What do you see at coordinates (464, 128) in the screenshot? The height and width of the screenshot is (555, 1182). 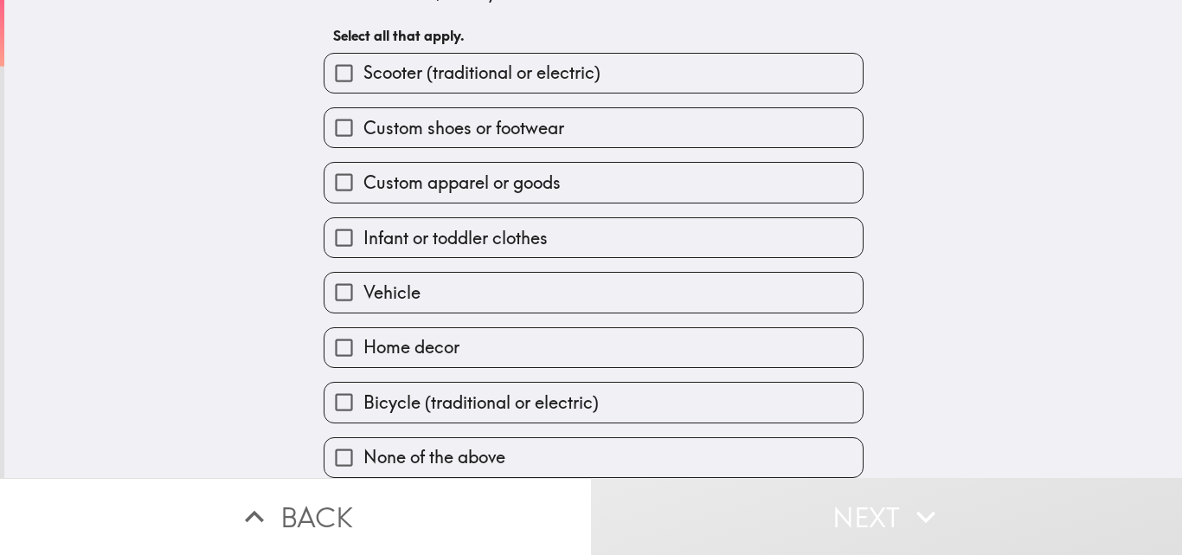 I see `span: Custom shoes or footwear` at bounding box center [464, 128].